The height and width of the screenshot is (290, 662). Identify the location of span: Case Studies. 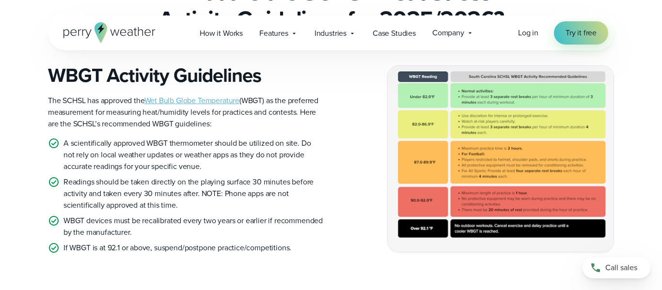
(394, 33).